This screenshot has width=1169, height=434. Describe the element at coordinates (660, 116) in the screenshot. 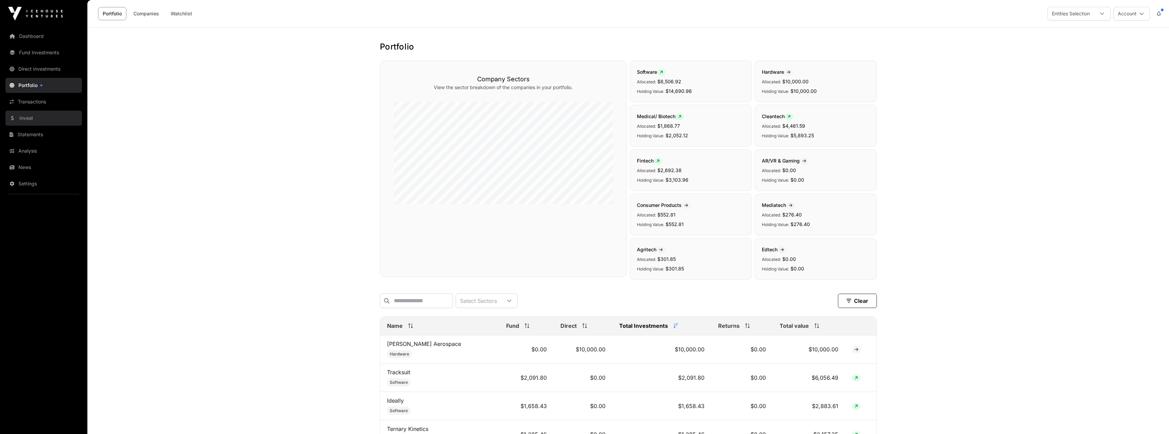

I see `span: Medical/ Biotech` at that location.